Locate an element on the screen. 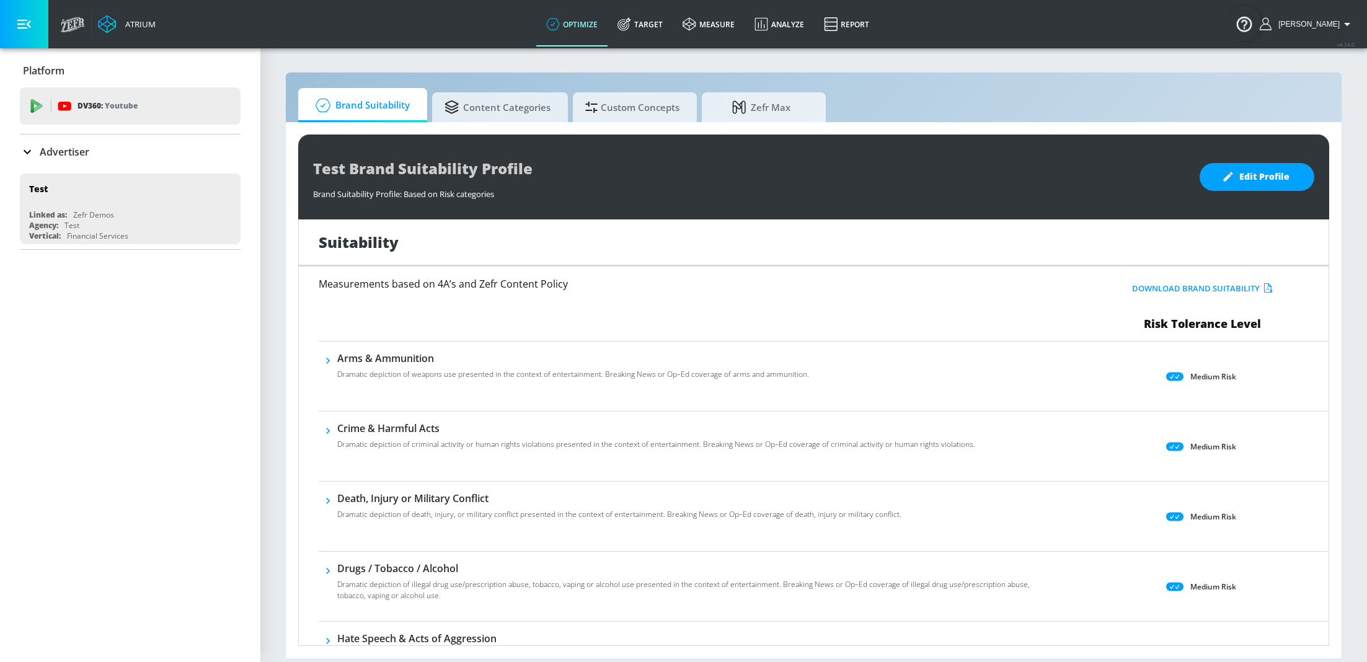 The height and width of the screenshot is (662, 1367). h6: Measurements based on 4A’s and Zefr Content Policy is located at coordinates (655, 284).